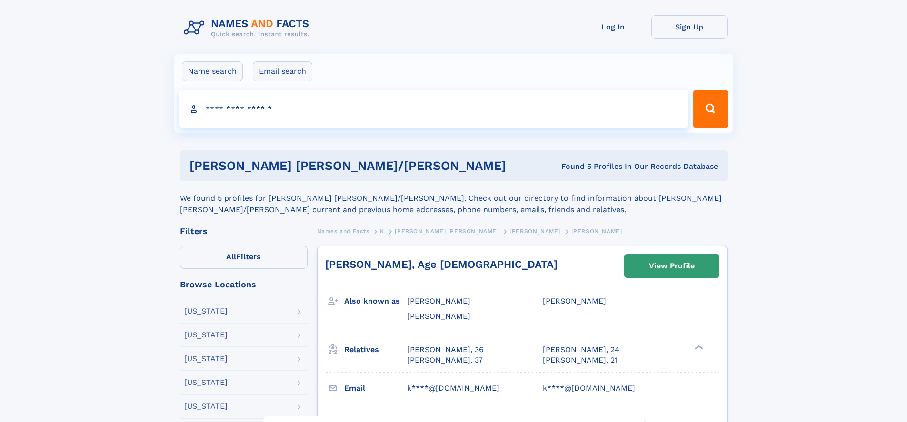 Image resolution: width=907 pixels, height=422 pixels. I want to click on img: Logo Names and Facts, so click(248, 28).